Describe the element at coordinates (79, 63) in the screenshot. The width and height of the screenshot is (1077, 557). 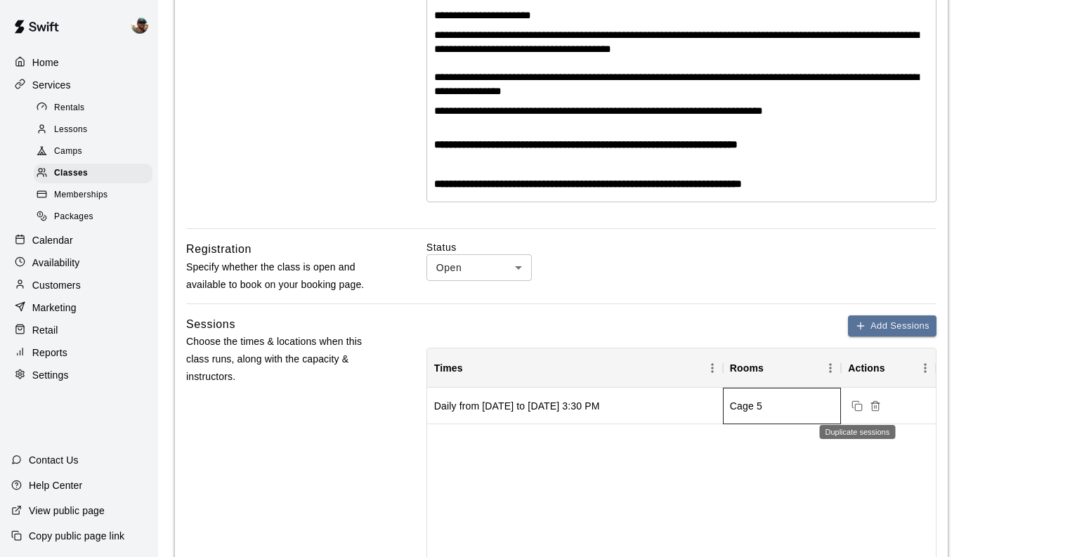
I see `a: Home` at that location.